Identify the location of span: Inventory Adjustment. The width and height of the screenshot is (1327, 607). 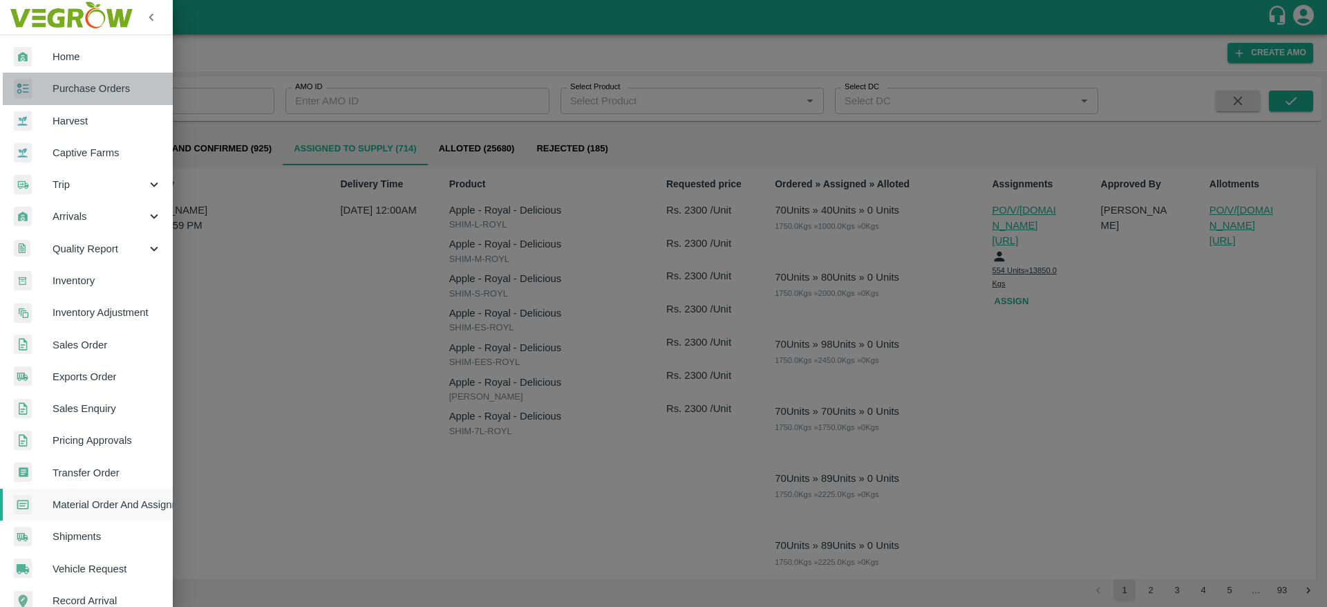
(107, 312).